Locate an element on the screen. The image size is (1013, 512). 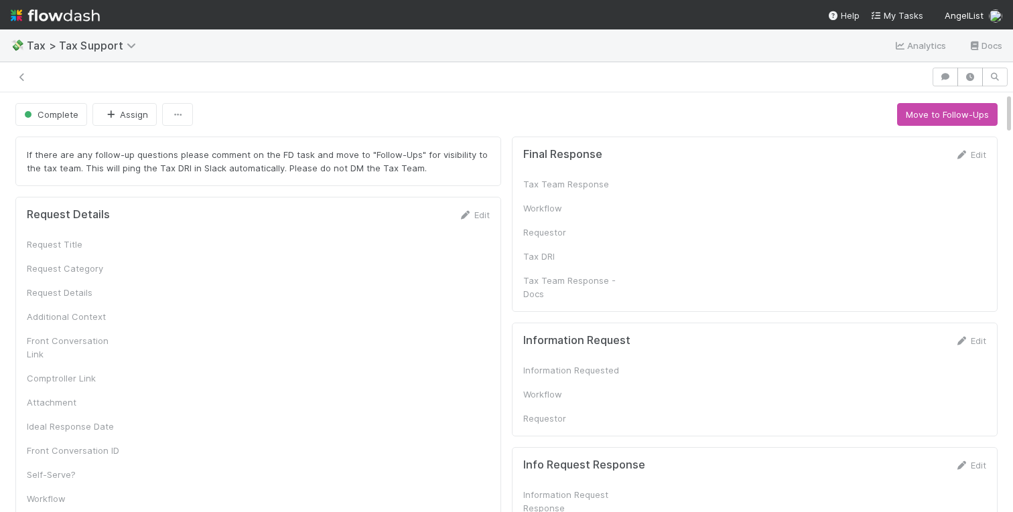
div: Request Details is located at coordinates (77, 293).